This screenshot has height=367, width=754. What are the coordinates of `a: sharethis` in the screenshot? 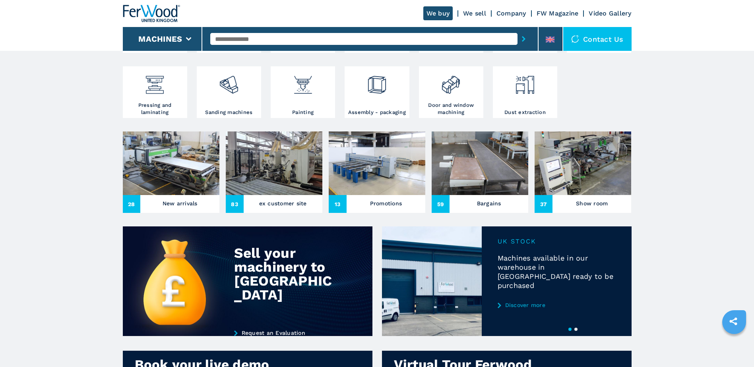 It's located at (734, 322).